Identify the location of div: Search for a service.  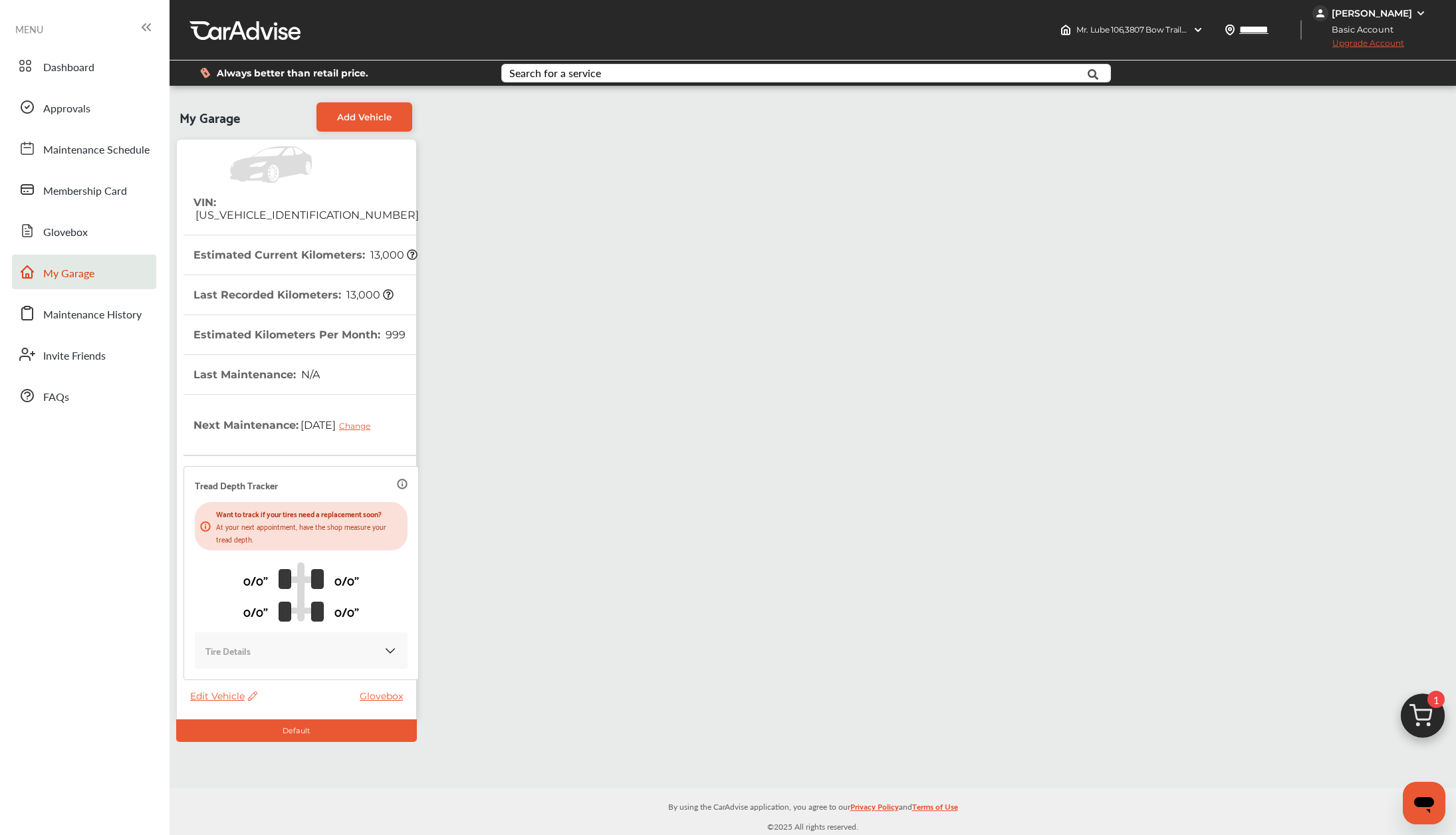
(555, 73).